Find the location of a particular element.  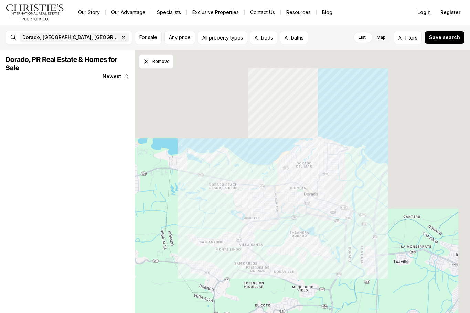

a: logo is located at coordinates (35, 12).